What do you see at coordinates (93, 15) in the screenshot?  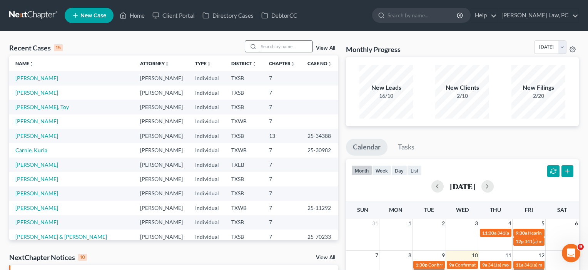 I see `span: New Case` at bounding box center [93, 15].